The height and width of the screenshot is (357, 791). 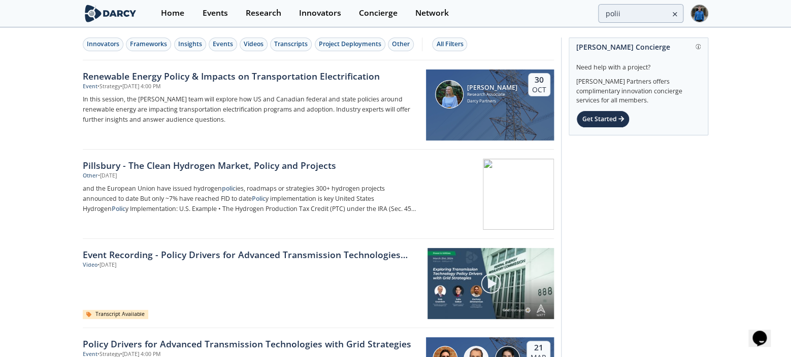 What do you see at coordinates (251, 76) in the screenshot?
I see `div: Renewable Energy Policy & Impacts on Transportation Electrification` at bounding box center [251, 76].